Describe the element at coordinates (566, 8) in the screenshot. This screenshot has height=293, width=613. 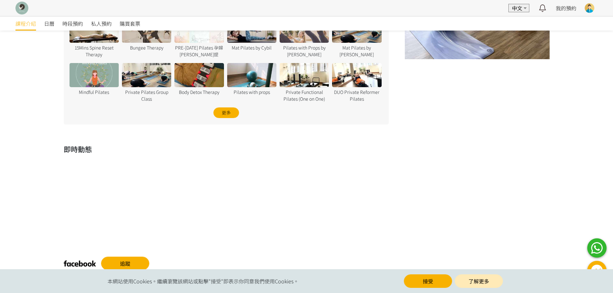
I see `a: 我的預約` at that location.